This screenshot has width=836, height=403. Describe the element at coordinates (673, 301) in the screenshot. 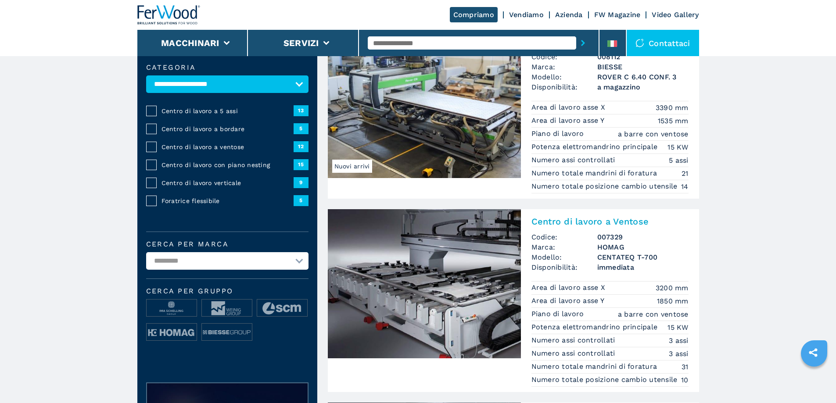

I see `em: 1850 mm` at that location.